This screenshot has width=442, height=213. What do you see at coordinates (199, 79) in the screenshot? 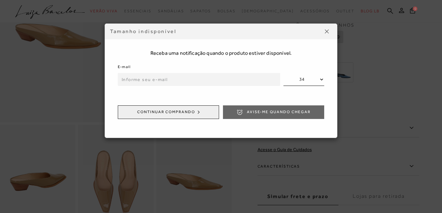
I see `input: Informe seu e-mail` at bounding box center [199, 79].